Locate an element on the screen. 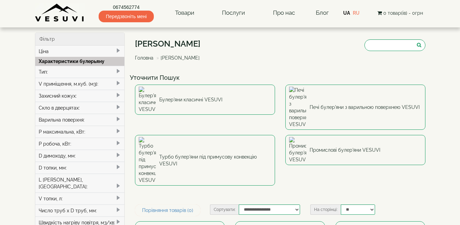  a: Товари is located at coordinates (185, 13).